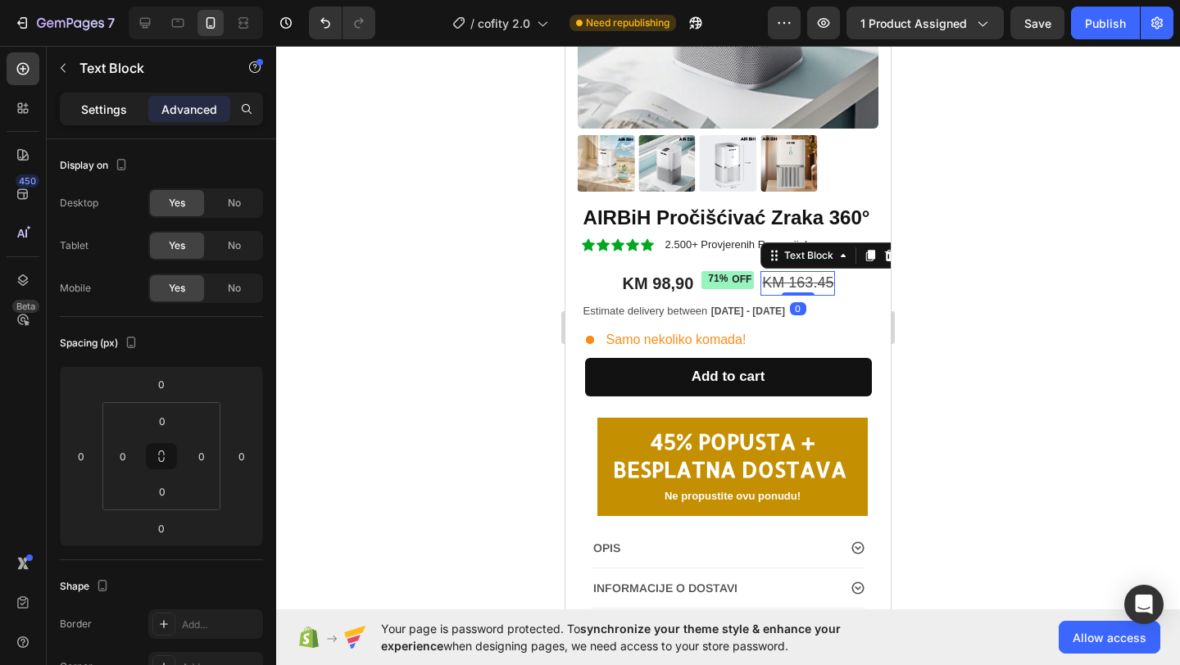 The width and height of the screenshot is (1180, 665). I want to click on span: cofity 2.0, so click(504, 23).